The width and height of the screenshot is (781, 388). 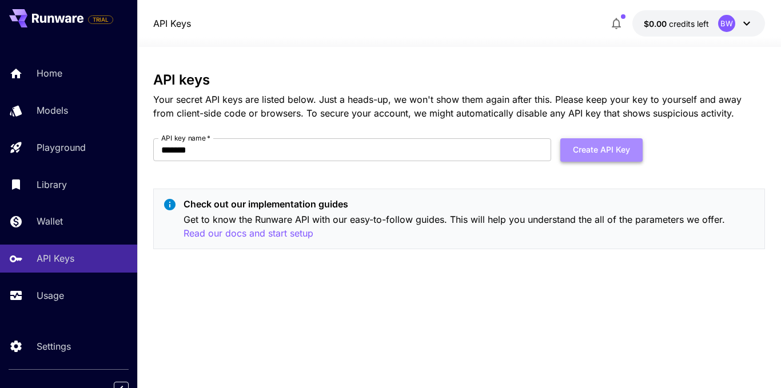 What do you see at coordinates (54, 346) in the screenshot?
I see `p: Settings` at bounding box center [54, 346].